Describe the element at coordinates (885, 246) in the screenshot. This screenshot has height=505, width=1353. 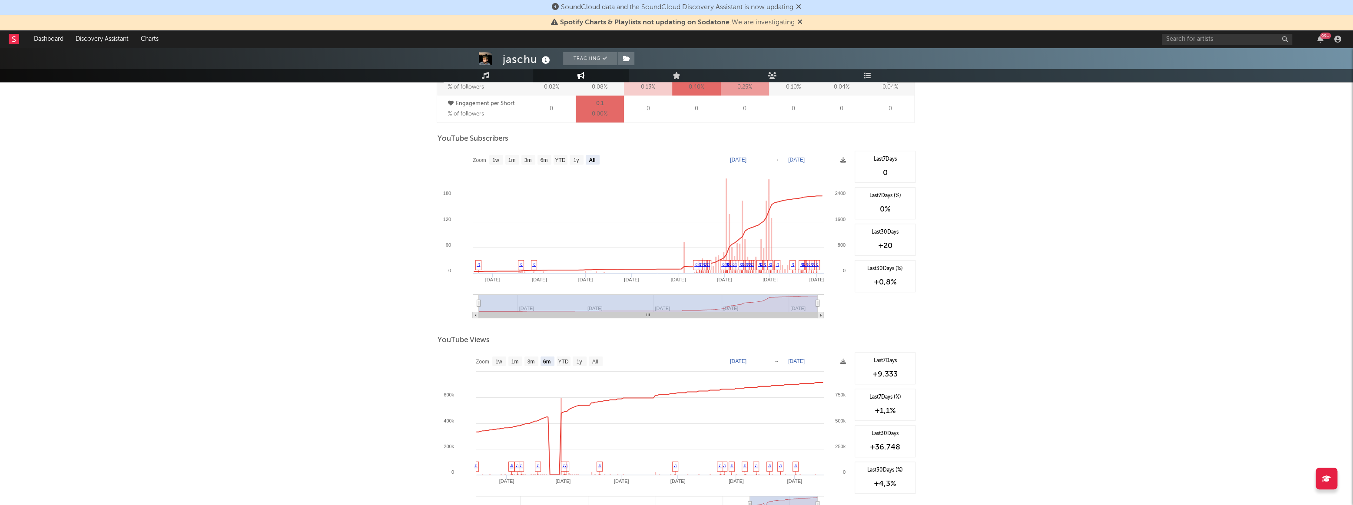
I see `div: +20` at that location.